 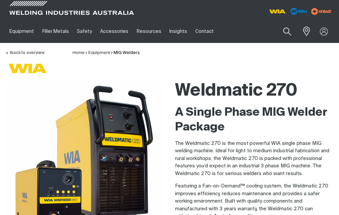 What do you see at coordinates (55, 31) in the screenshot?
I see `a: Filler Metals` at bounding box center [55, 31].